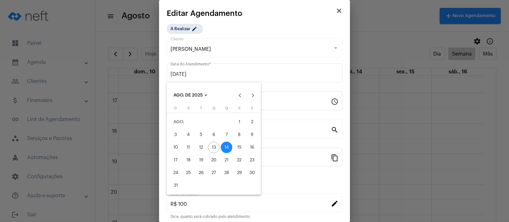  I want to click on div: 16, so click(252, 147).